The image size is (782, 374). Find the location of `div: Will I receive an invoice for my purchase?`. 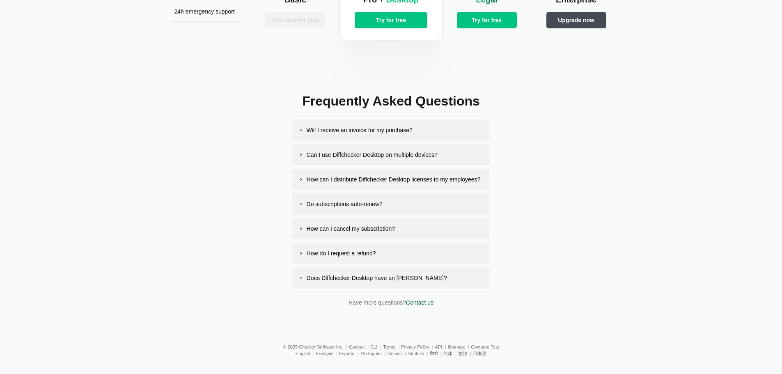

div: Will I receive an invoice for my purchase? is located at coordinates (360, 130).